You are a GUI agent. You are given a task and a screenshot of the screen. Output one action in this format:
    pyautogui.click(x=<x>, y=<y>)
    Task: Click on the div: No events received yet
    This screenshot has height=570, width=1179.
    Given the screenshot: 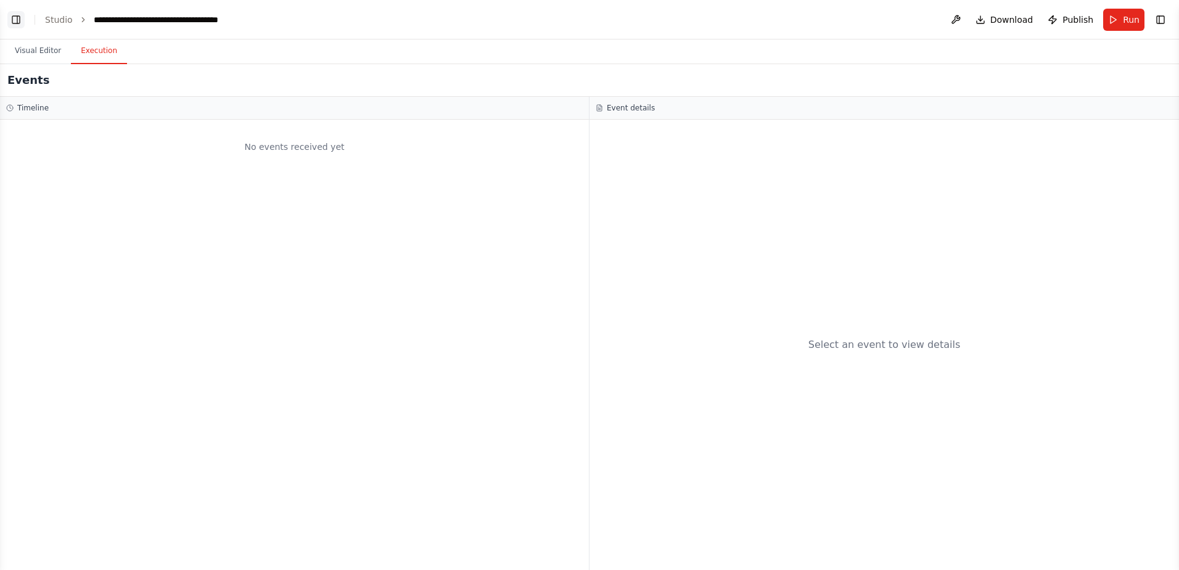 What is the action you would take?
    pyautogui.click(x=294, y=147)
    